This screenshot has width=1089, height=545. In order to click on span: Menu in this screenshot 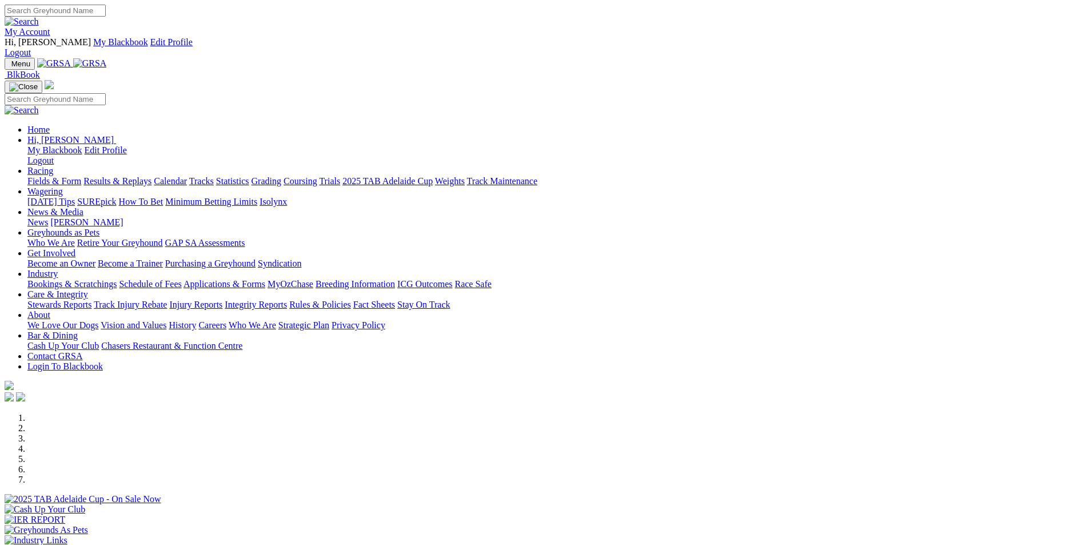, I will do `click(21, 63)`.